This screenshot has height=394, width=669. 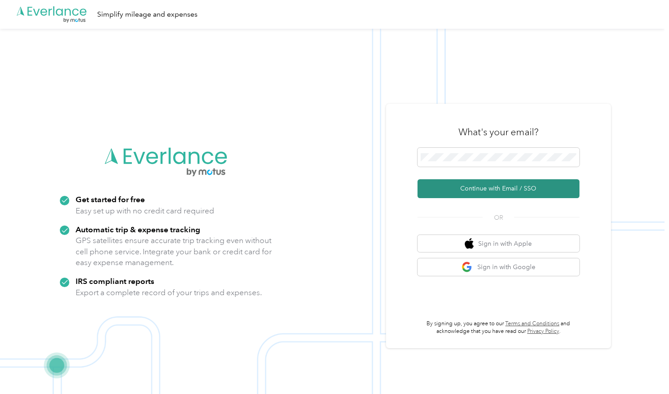 I want to click on p: Easy set up with no credit card required, so click(x=145, y=211).